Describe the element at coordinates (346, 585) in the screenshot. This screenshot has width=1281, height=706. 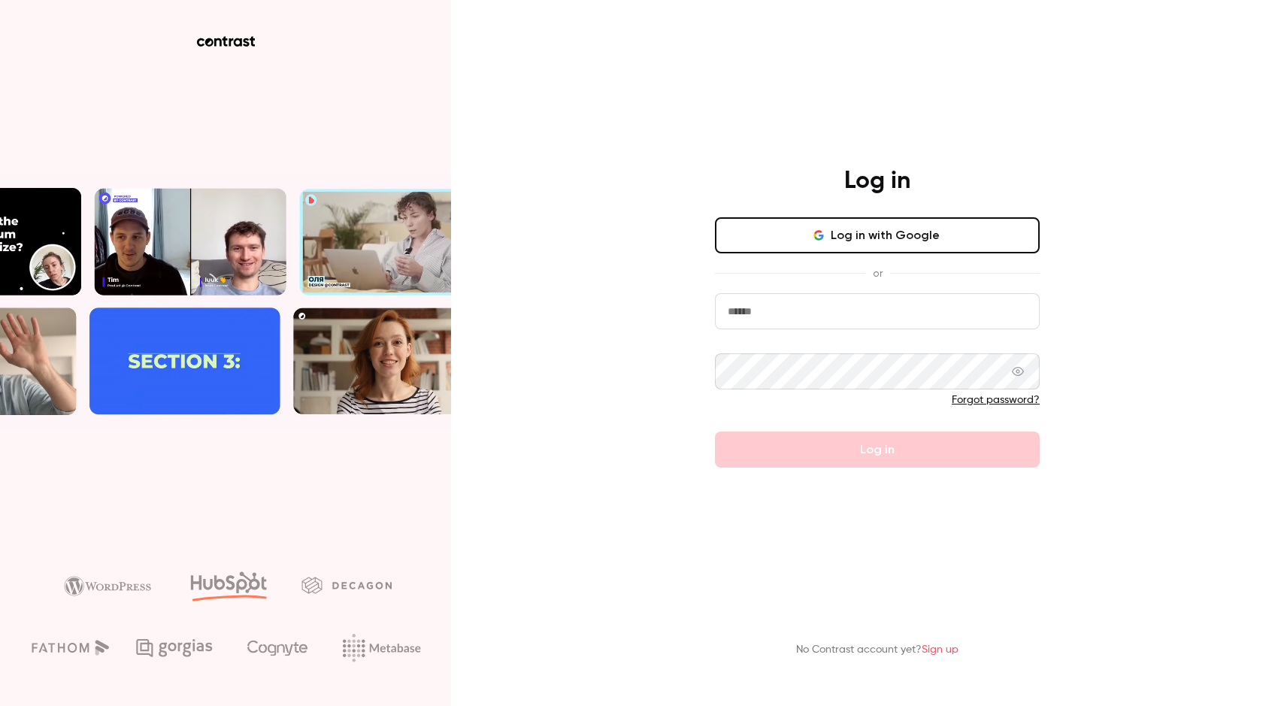
I see `img: decagon` at that location.